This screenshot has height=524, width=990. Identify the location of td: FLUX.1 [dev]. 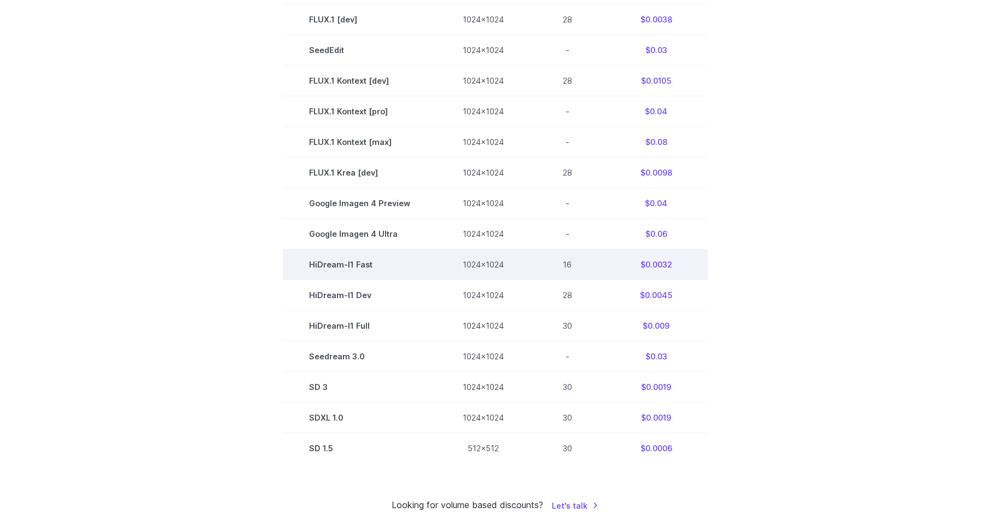
(359, 19).